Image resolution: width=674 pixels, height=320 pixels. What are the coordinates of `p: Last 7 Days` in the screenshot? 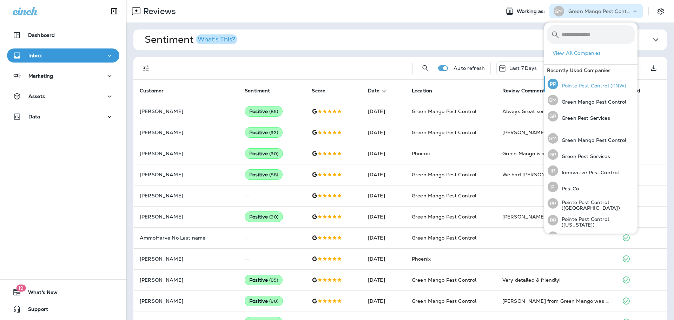 It's located at (523, 68).